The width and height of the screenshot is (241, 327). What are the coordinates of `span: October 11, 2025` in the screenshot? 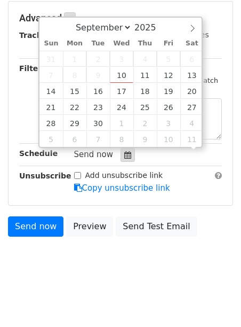 It's located at (192, 139).